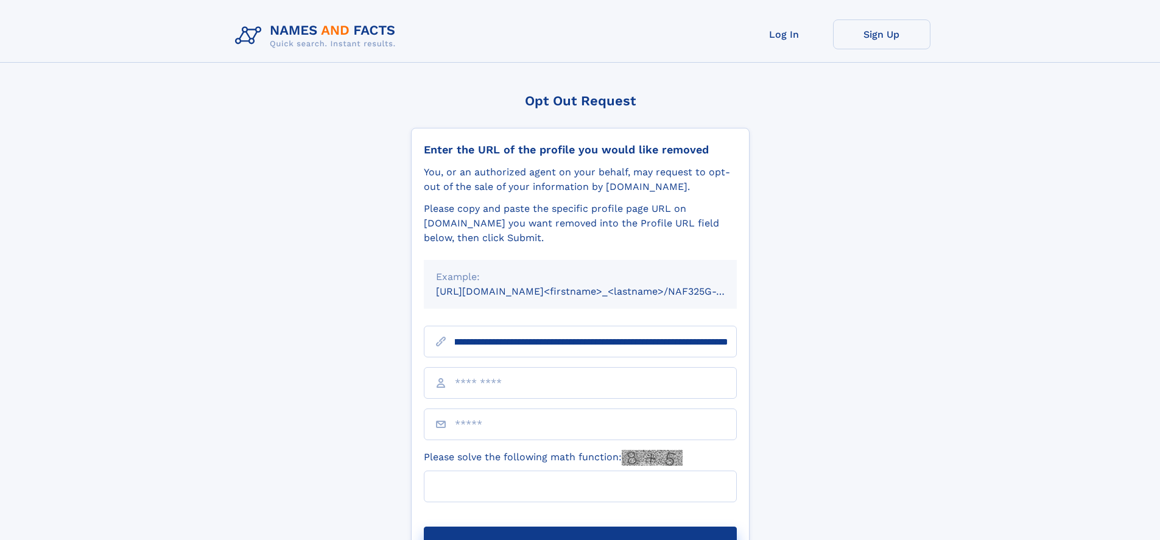  I want to click on img: Logo Names and Facts, so click(318, 36).